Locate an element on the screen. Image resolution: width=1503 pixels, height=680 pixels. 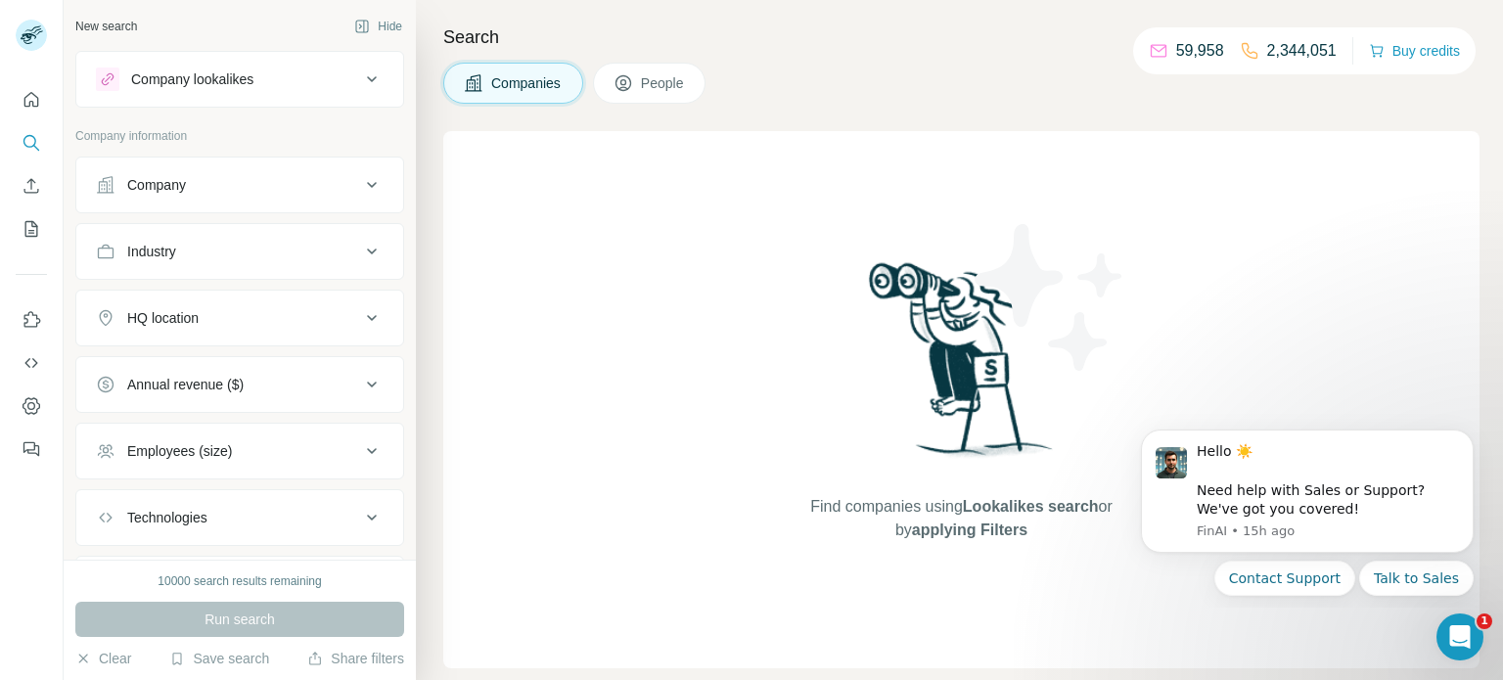
span: Companies is located at coordinates (526, 83).